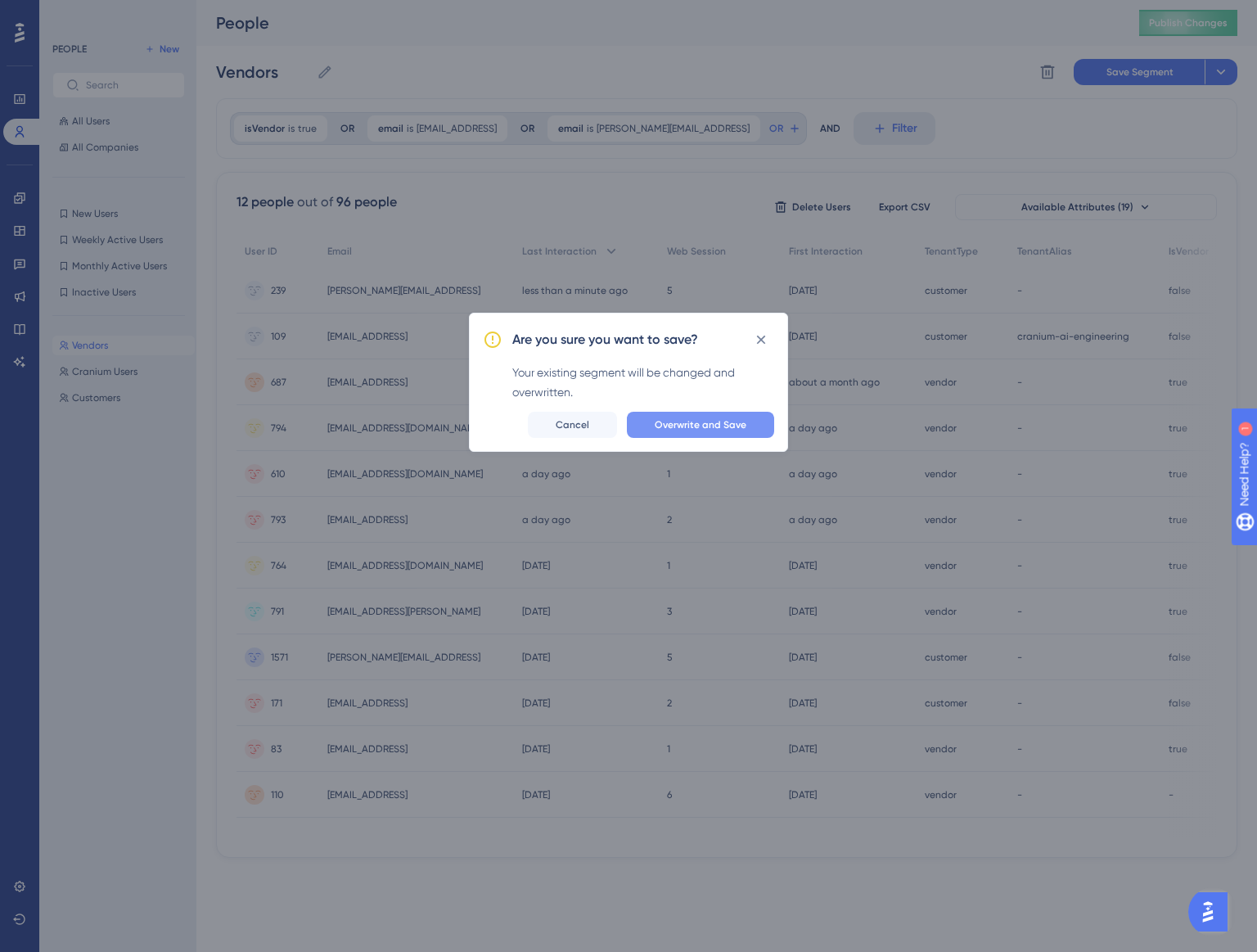 This screenshot has height=952, width=1257. I want to click on img: launcher-image-alternative-text, so click(20, 25).